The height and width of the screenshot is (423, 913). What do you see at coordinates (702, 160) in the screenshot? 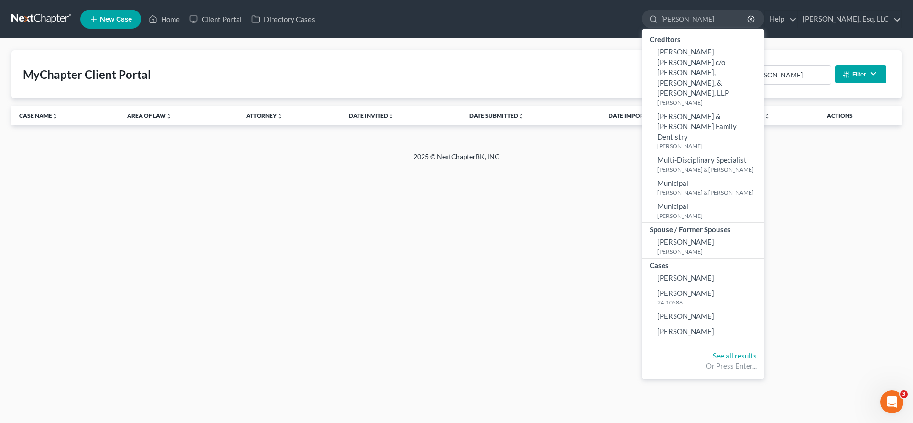
I see `span: Multi-Disciplinary Specialist` at bounding box center [702, 160].